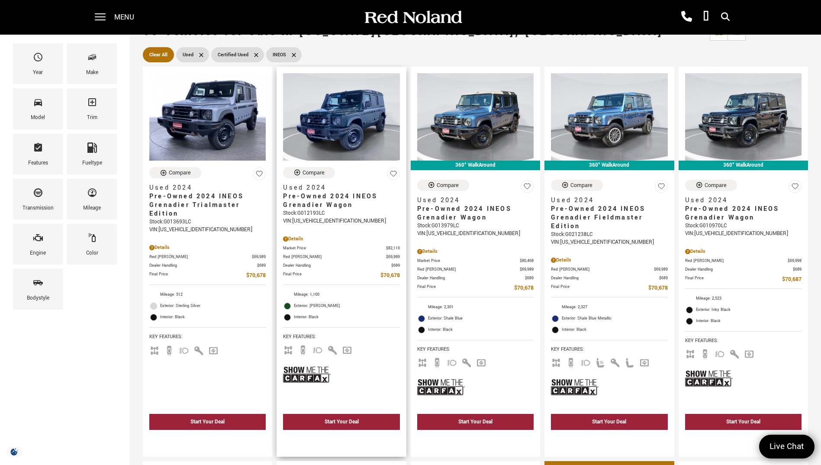 This screenshot has width=821, height=465. What do you see at coordinates (792, 279) in the screenshot?
I see `span: $70,687` at bounding box center [792, 279].